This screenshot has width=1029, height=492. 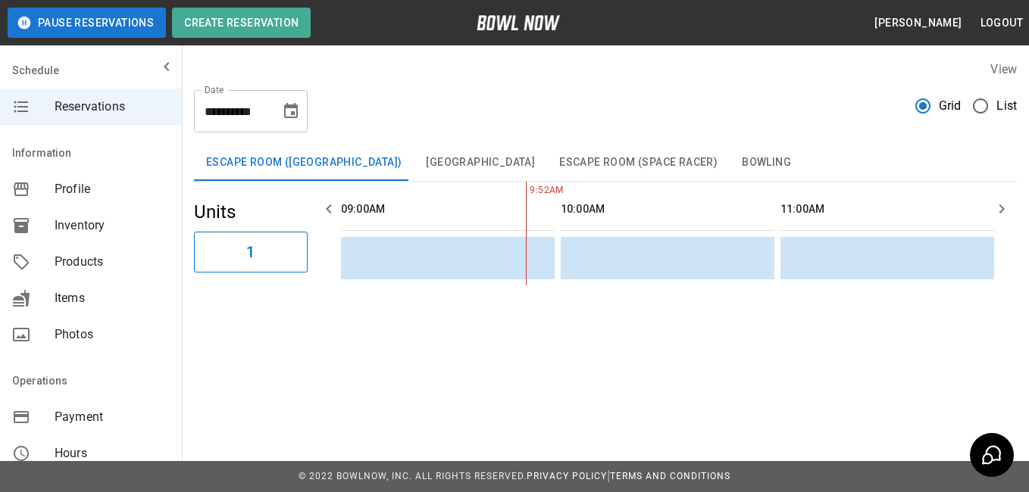 I want to click on h6: 1, so click(x=250, y=252).